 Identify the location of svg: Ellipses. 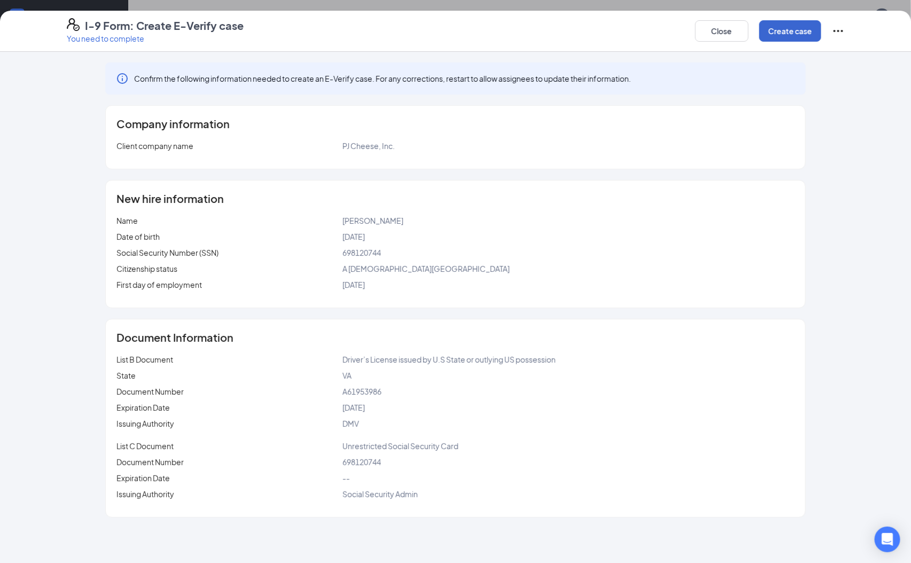
(839, 31).